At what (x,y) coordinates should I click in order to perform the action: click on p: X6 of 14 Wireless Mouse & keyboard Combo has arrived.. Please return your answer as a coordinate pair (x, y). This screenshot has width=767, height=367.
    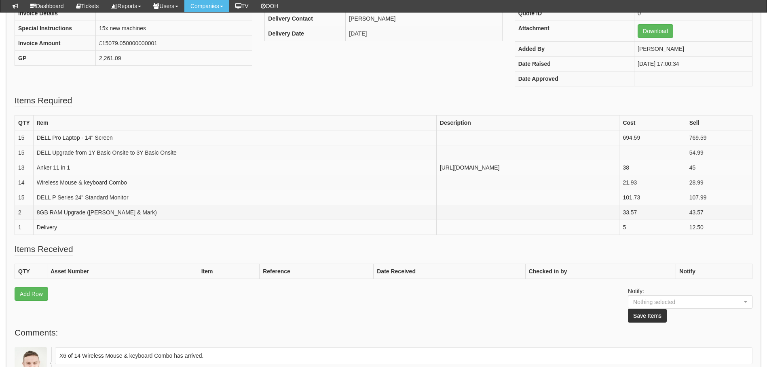
    Looking at the image, I should click on (403, 356).